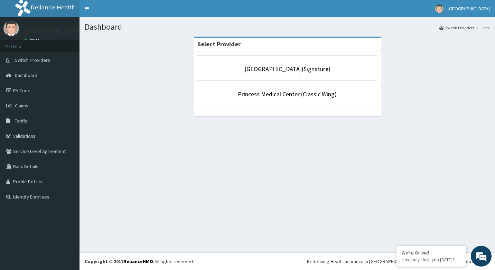 The image size is (495, 270). Describe the element at coordinates (287, 261) in the screenshot. I see `footer: All rights reserved.` at that location.